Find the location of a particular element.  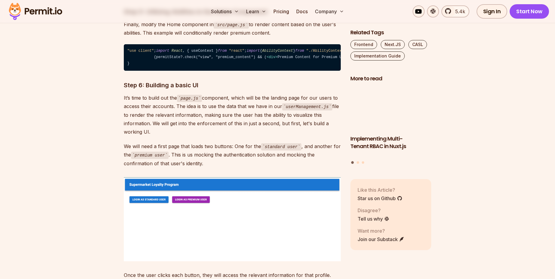

code: userManagement.js is located at coordinates (308, 107).